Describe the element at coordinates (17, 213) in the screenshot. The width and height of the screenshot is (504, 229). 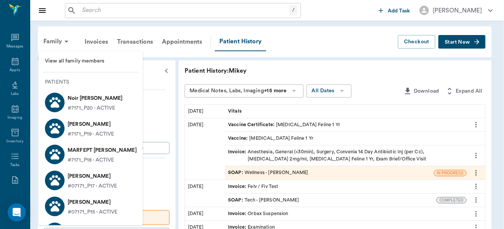
I see `div: Open Intercom Messenger` at that location.